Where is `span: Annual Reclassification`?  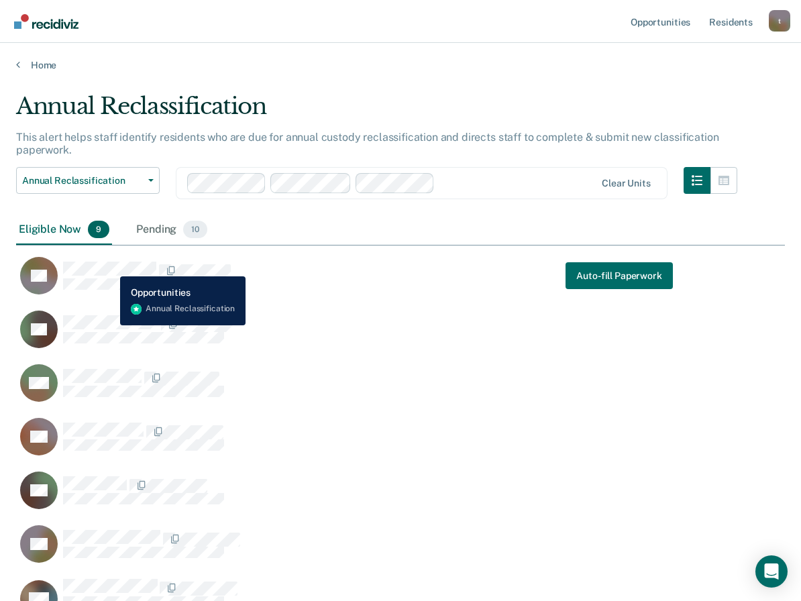 span: Annual Reclassification is located at coordinates (83, 181).